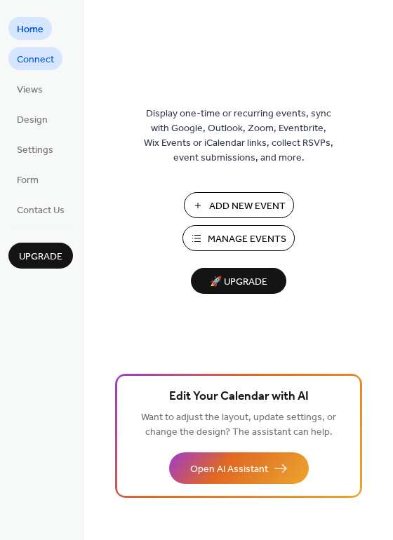 The image size is (393, 540). Describe the element at coordinates (247, 239) in the screenshot. I see `span: Manage Events` at that location.